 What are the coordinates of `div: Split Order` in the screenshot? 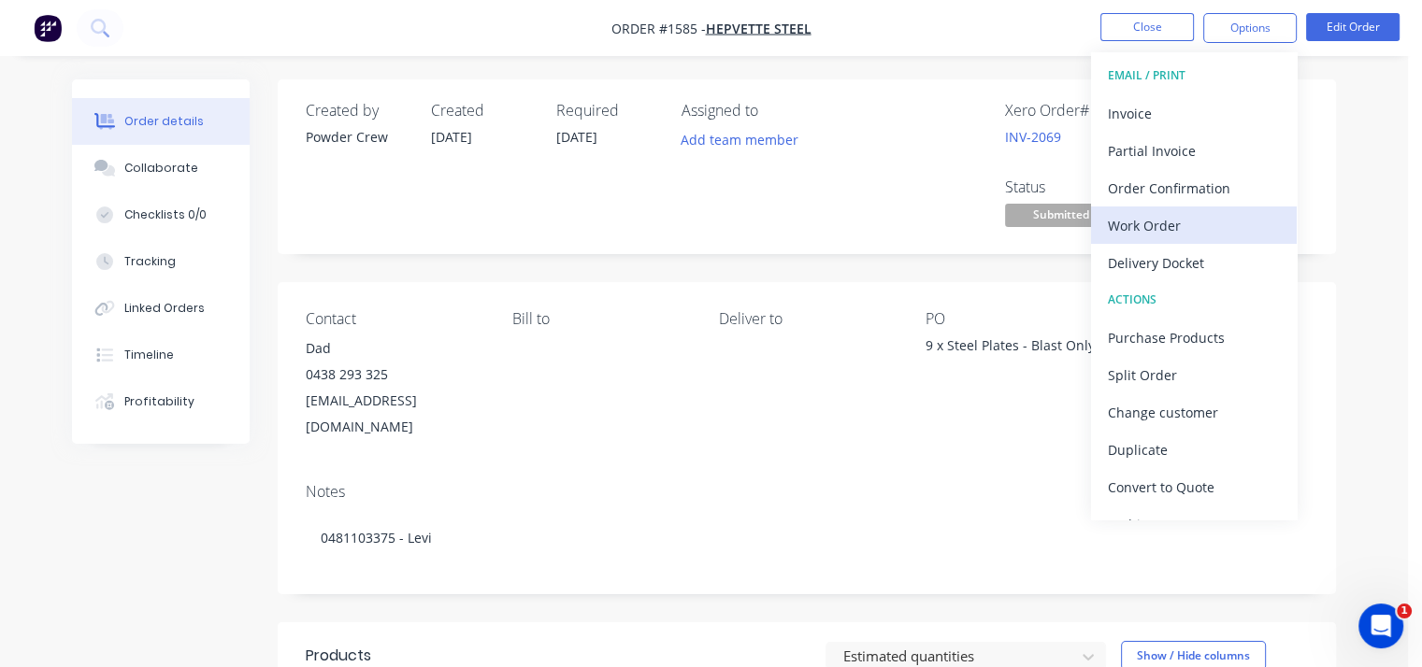 It's located at (1194, 375).